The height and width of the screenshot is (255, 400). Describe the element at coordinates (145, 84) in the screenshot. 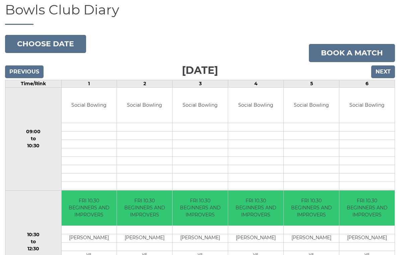

I see `td: 2` at that location.